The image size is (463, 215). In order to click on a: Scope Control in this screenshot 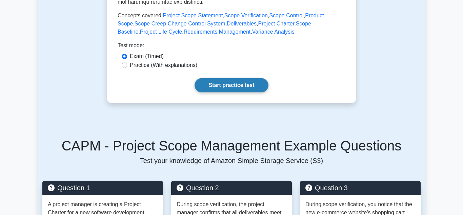, I will do `click(286, 15)`.